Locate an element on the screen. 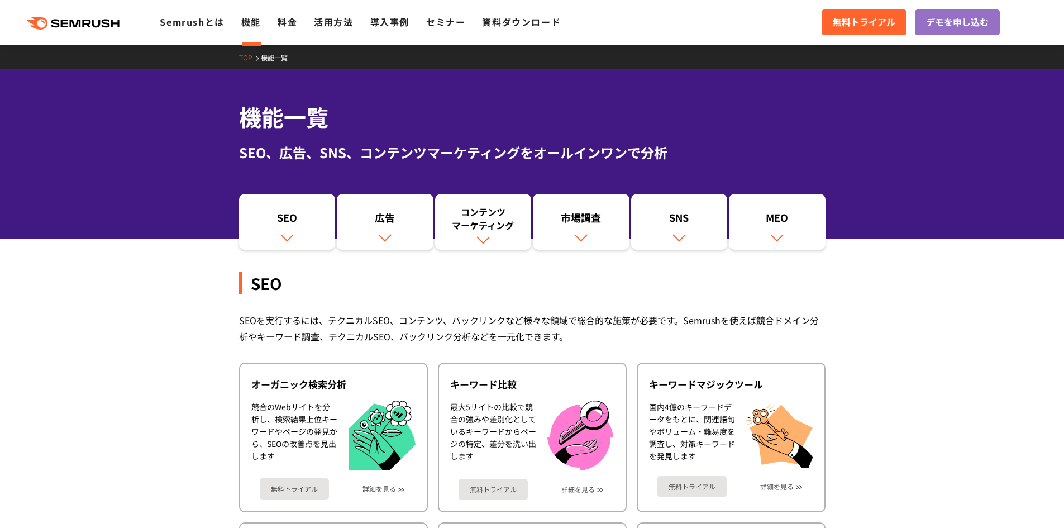 The width and height of the screenshot is (1064, 528). div: SNS is located at coordinates (679, 220).